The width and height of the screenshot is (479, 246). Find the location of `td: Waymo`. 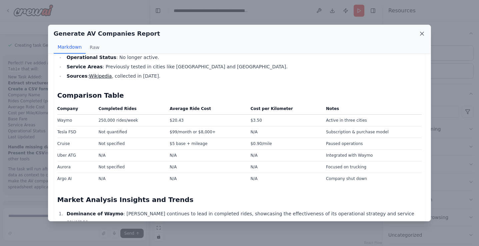

td: Waymo is located at coordinates (76, 120).